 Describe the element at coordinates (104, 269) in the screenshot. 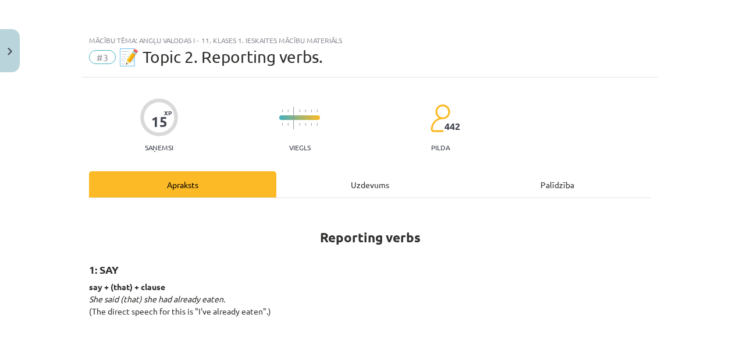

I see `strong: 1: SAY` at that location.